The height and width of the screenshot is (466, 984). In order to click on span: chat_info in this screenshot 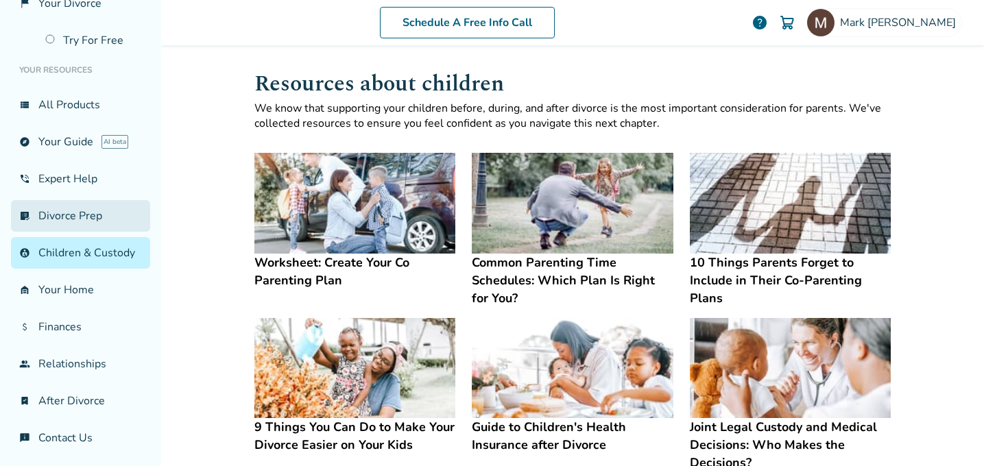, I will do `click(25, 438)`.